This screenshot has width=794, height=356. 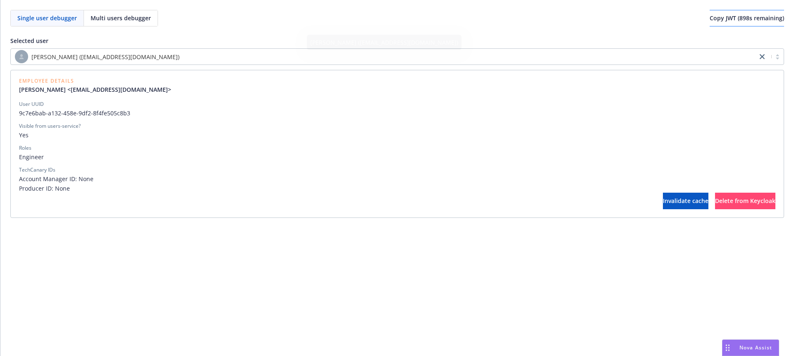 I want to click on div: Roles, so click(x=25, y=148).